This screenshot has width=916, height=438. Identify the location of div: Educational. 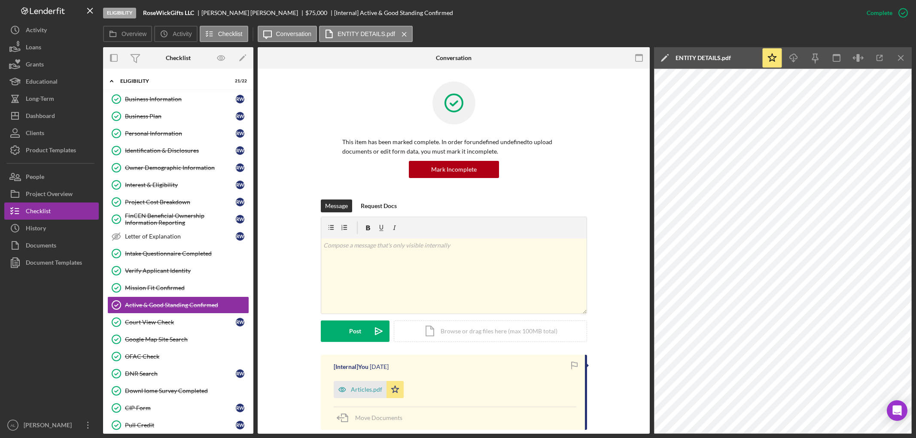
(42, 82).